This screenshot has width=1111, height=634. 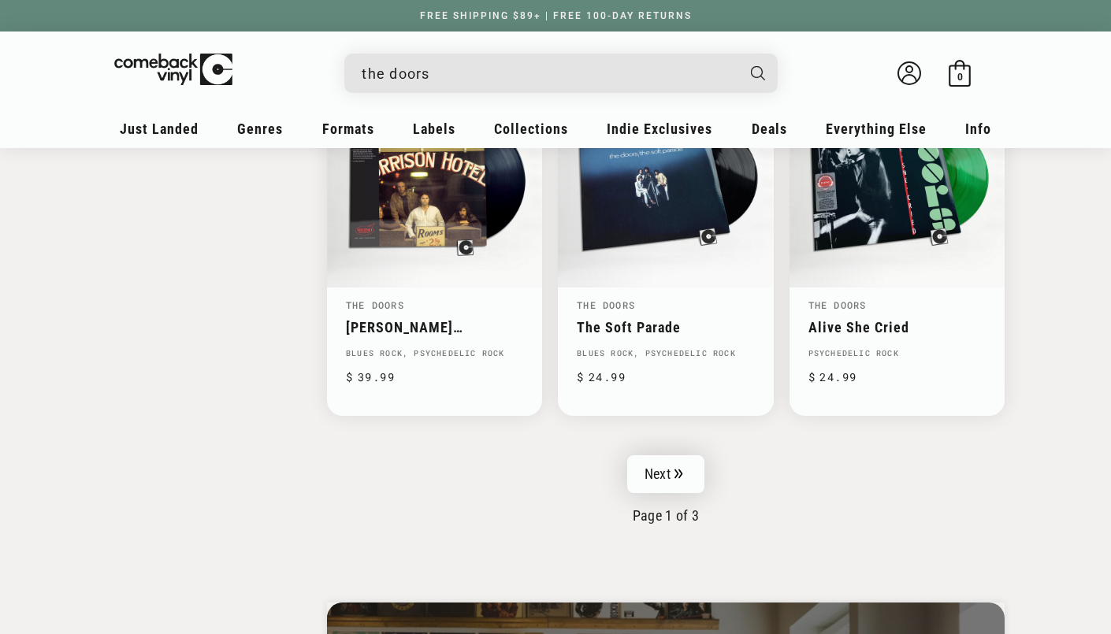 I want to click on span: Formats, so click(x=348, y=128).